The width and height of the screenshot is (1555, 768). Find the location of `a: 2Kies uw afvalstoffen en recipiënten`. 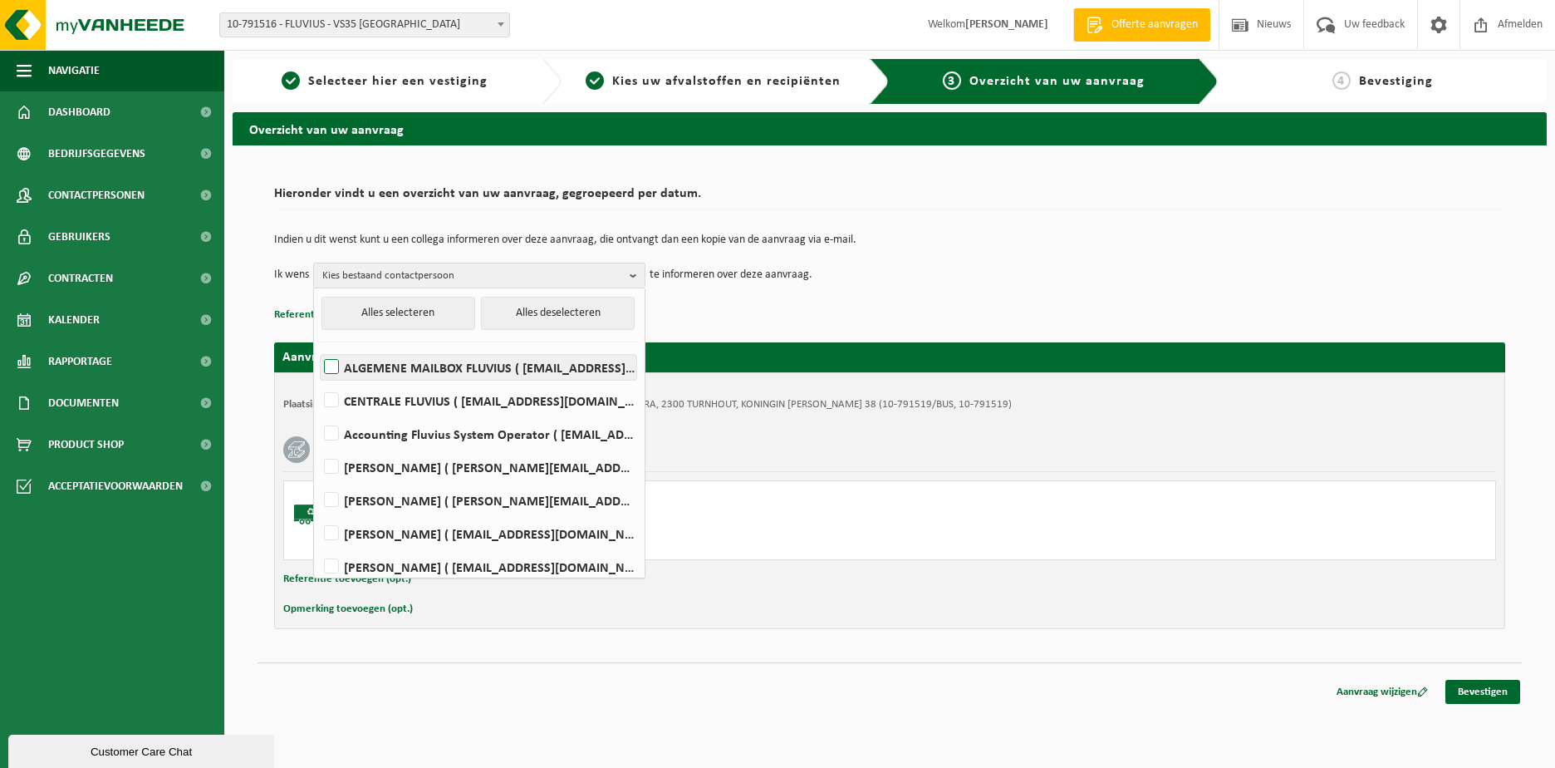

a: 2Kies uw afvalstoffen en recipiënten is located at coordinates (714, 81).